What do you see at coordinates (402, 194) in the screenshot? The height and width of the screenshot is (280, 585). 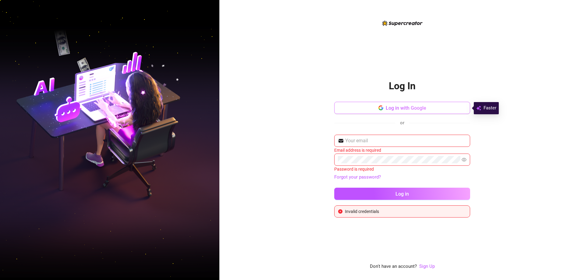 I see `span: Log in` at bounding box center [402, 194].